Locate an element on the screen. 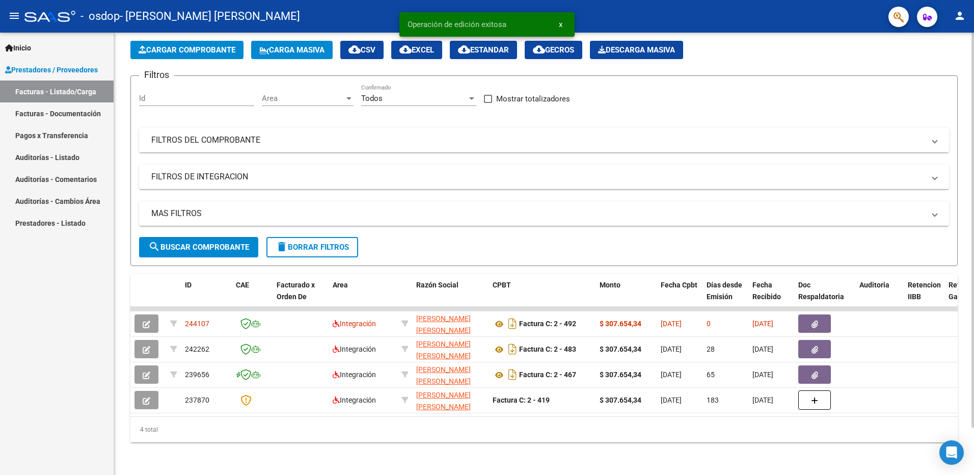 The image size is (974, 475). datatable-header-cell: CAE is located at coordinates (252, 297).